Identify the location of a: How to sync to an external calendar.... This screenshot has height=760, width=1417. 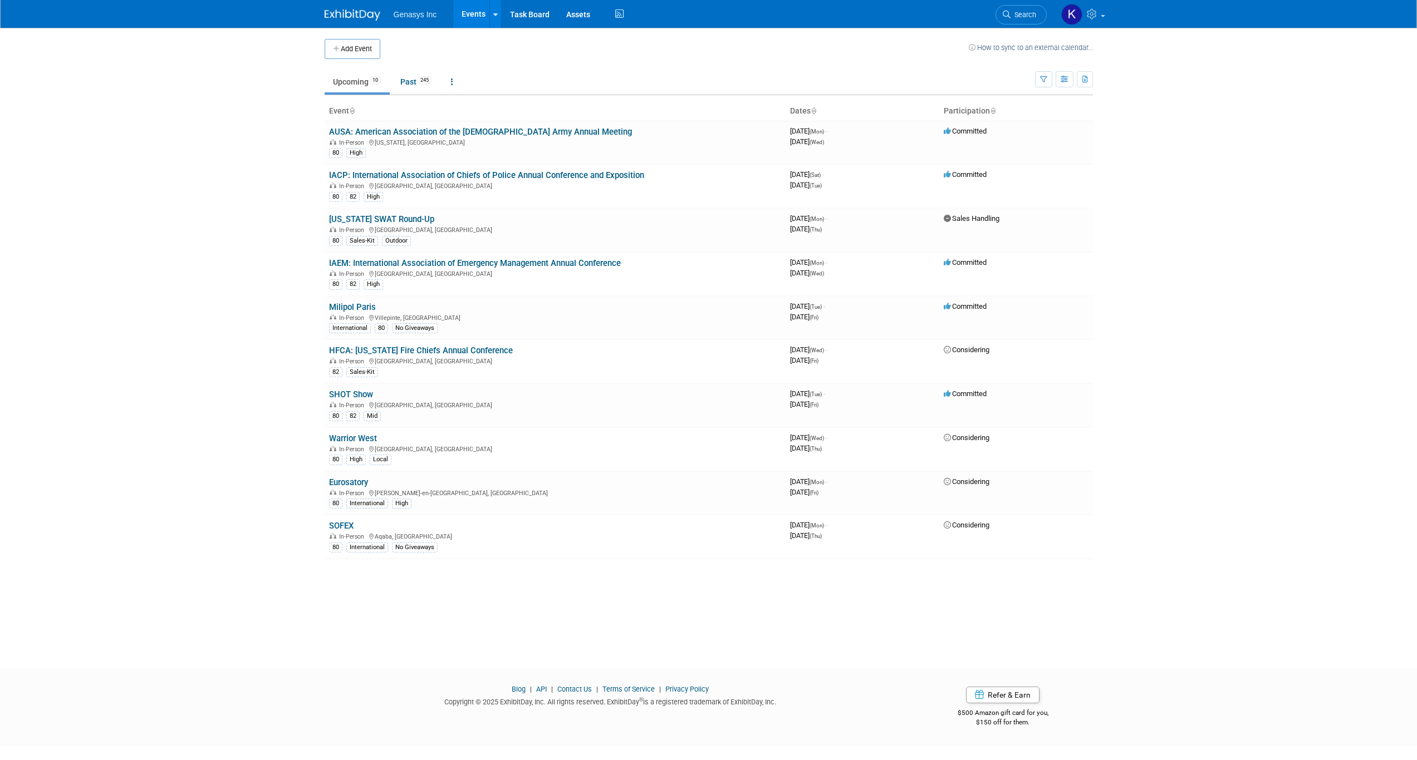
(1030, 47).